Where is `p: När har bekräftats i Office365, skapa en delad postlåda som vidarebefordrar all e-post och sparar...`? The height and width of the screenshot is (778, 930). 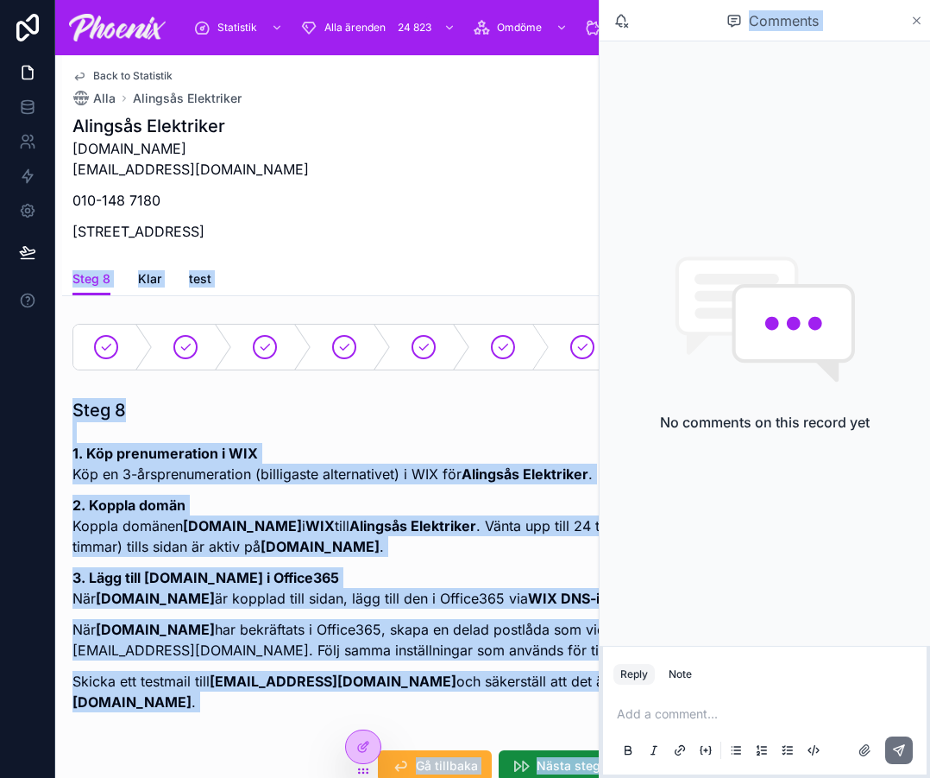
p: När har bekräftats i Office365, skapa en delad postlåda som vidarebefordrar all e-post och sparar... is located at coordinates (496, 640).